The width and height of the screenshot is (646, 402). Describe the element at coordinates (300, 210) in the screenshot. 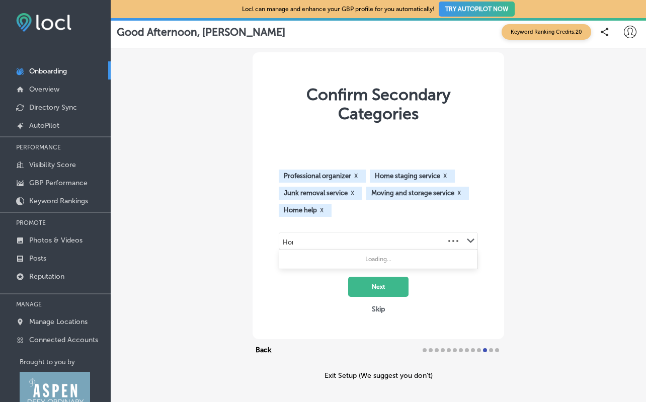

I see `span: Home help` at that location.